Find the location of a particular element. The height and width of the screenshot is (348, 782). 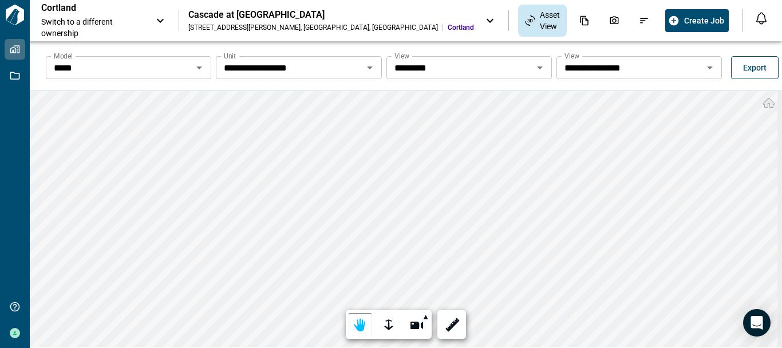

span: Asset View is located at coordinates (550, 21).